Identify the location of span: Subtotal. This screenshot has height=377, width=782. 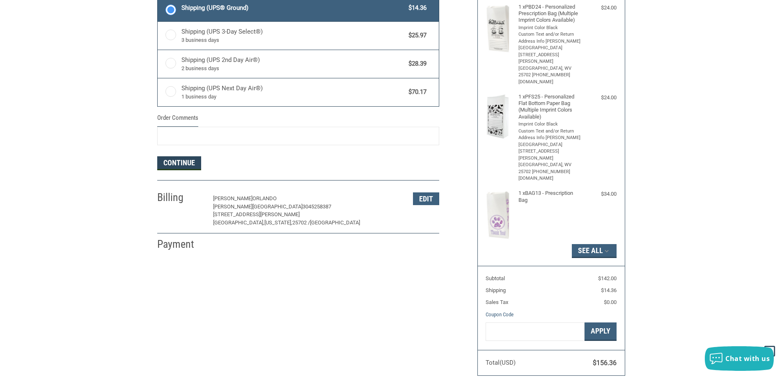
(495, 278).